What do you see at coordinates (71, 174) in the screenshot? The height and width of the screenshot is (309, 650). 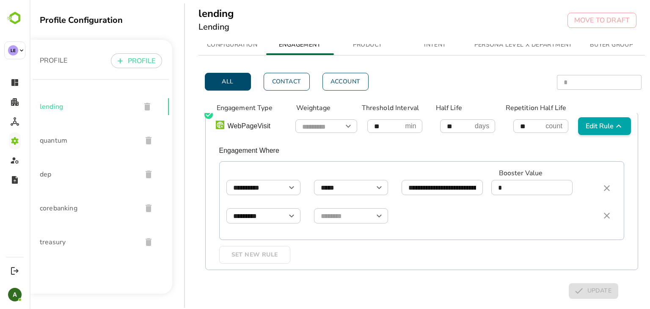 I see `div: dep` at bounding box center [71, 174].